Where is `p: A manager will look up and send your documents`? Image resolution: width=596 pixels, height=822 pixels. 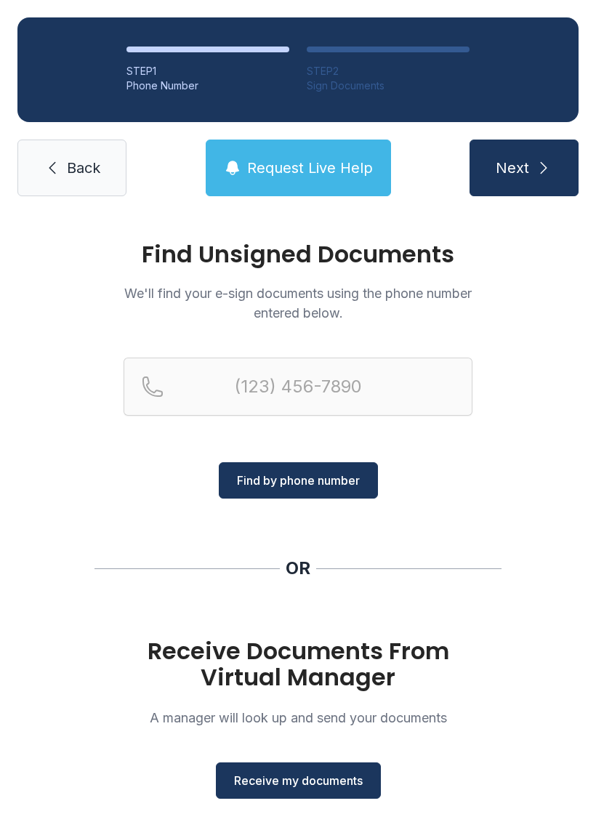
p: A manager will look up and send your documents is located at coordinates (298, 718).